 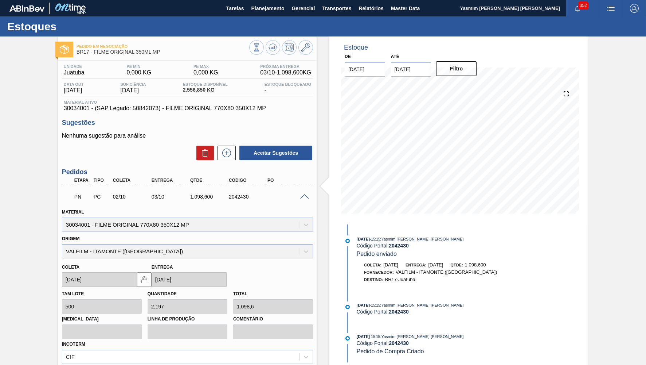 I want to click on label: Quantidade, so click(x=162, y=293).